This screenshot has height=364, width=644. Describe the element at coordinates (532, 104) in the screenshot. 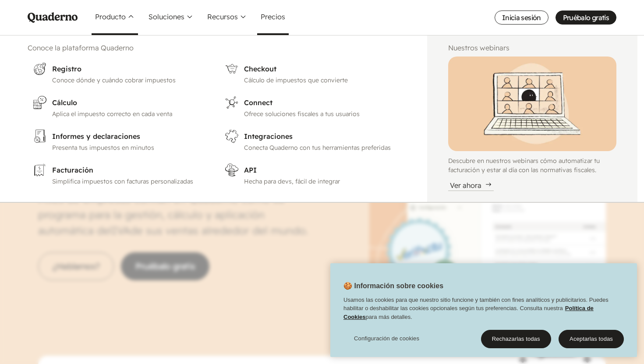

I see `img: Illustration of Qoodle giving a webinar` at that location.